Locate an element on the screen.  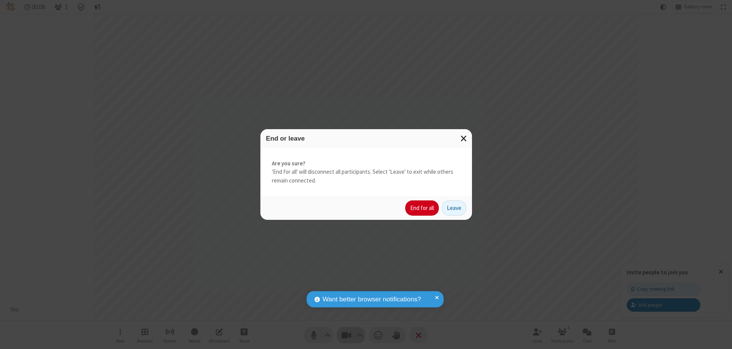
strong: Are you sure? is located at coordinates (366, 163).